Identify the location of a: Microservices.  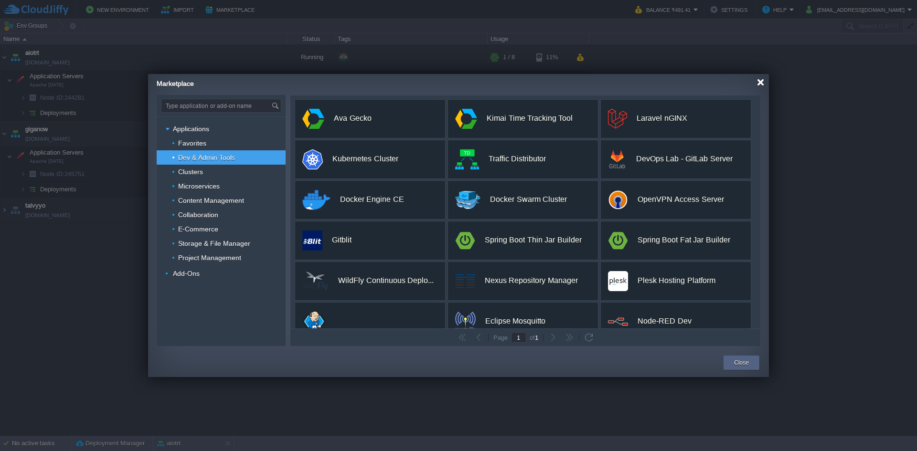
(199, 186).